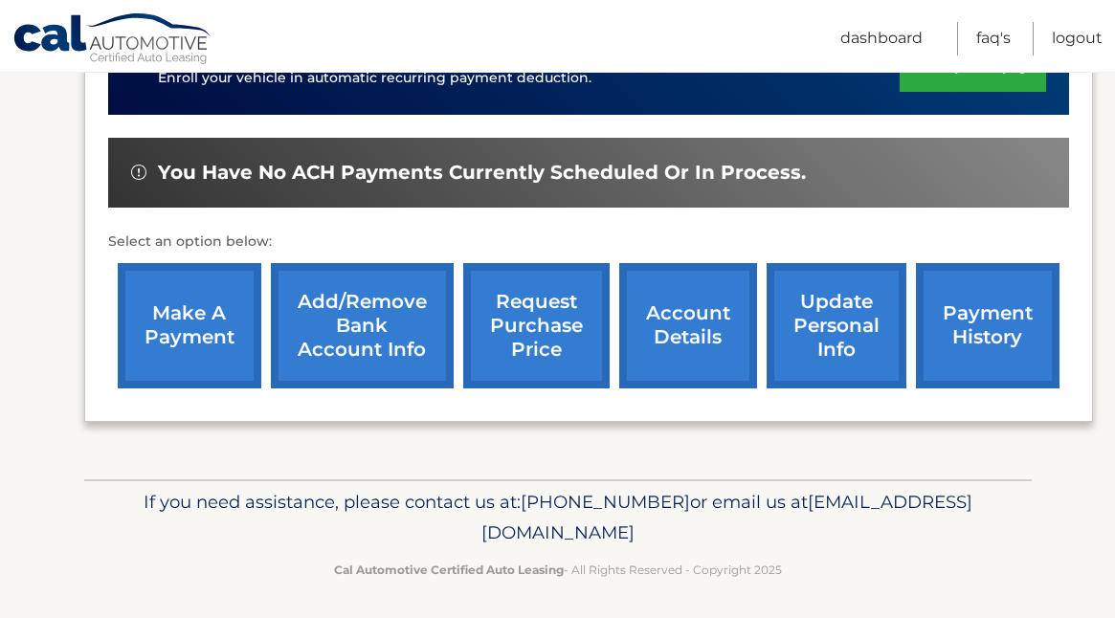  Describe the element at coordinates (993, 38) in the screenshot. I see `a: FAQ's` at that location.